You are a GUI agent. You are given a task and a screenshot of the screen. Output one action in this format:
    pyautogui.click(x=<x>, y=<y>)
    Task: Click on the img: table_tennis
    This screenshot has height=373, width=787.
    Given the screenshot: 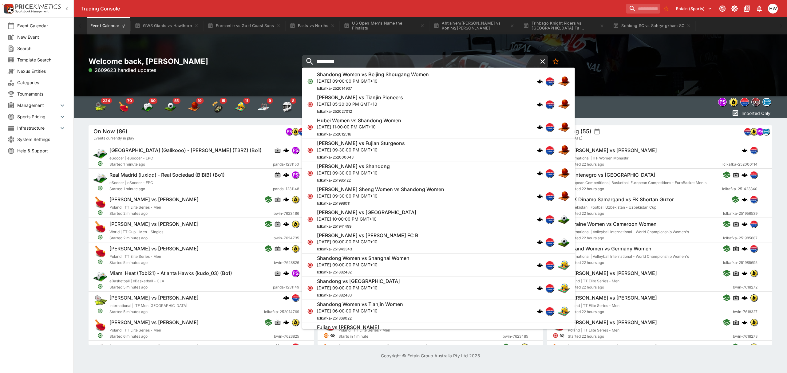 What is the action you would take?
    pyautogui.click(x=124, y=107)
    